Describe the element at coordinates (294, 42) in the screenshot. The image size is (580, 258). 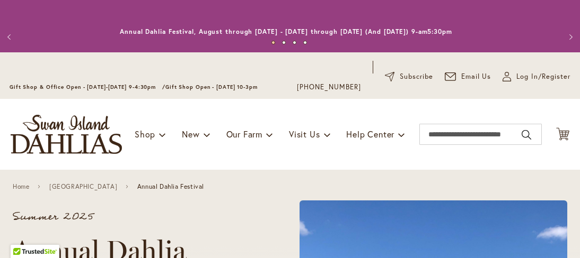
I see `button: 3 of 4` at that location.